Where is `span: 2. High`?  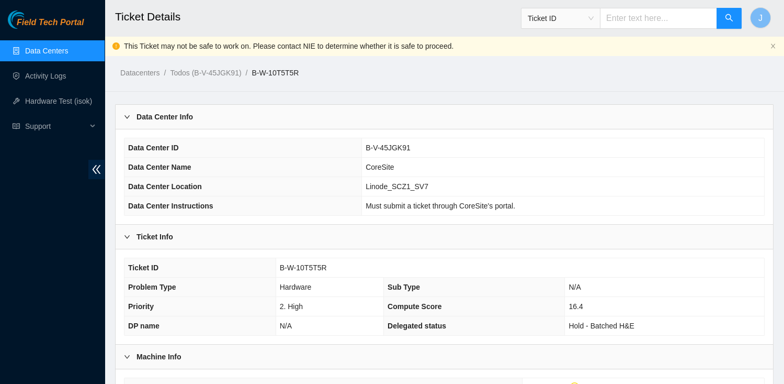
span: 2. High is located at coordinates (291, 306).